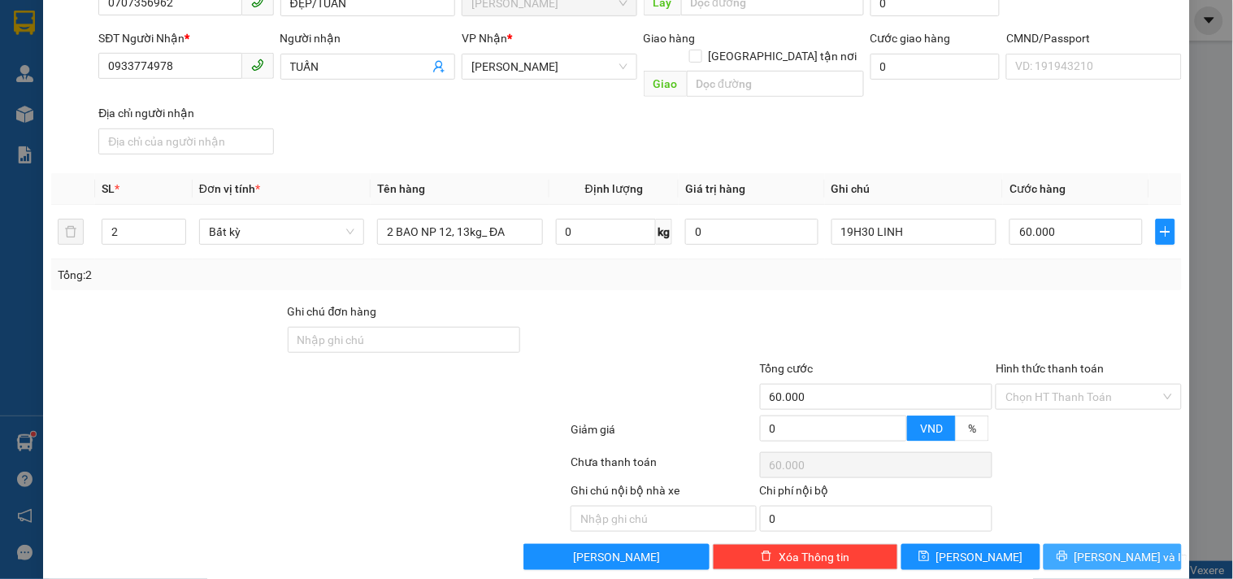 The image size is (1233, 579). I want to click on input: Địa chỉ của người nhận, so click(185, 141).